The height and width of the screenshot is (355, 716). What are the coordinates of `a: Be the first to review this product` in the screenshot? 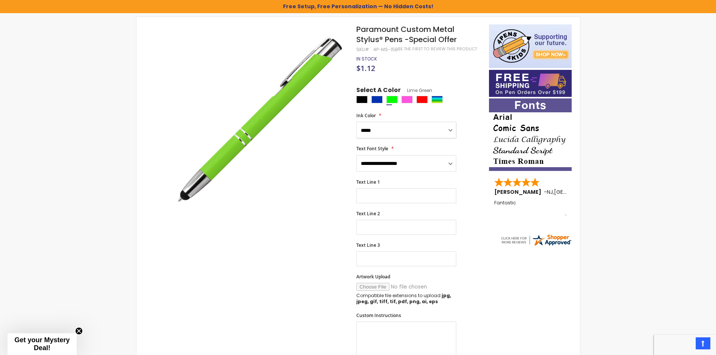 It's located at (437, 49).